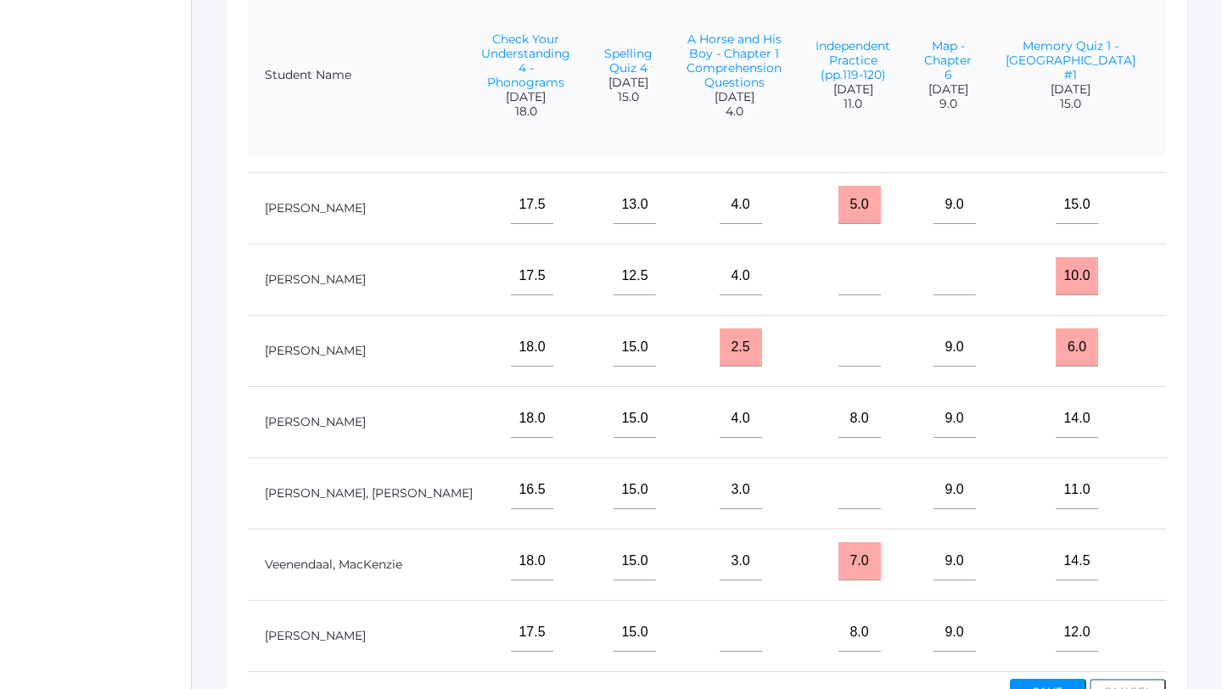  What do you see at coordinates (948, 60) in the screenshot?
I see `a: Map - Chapter 6` at bounding box center [948, 60].